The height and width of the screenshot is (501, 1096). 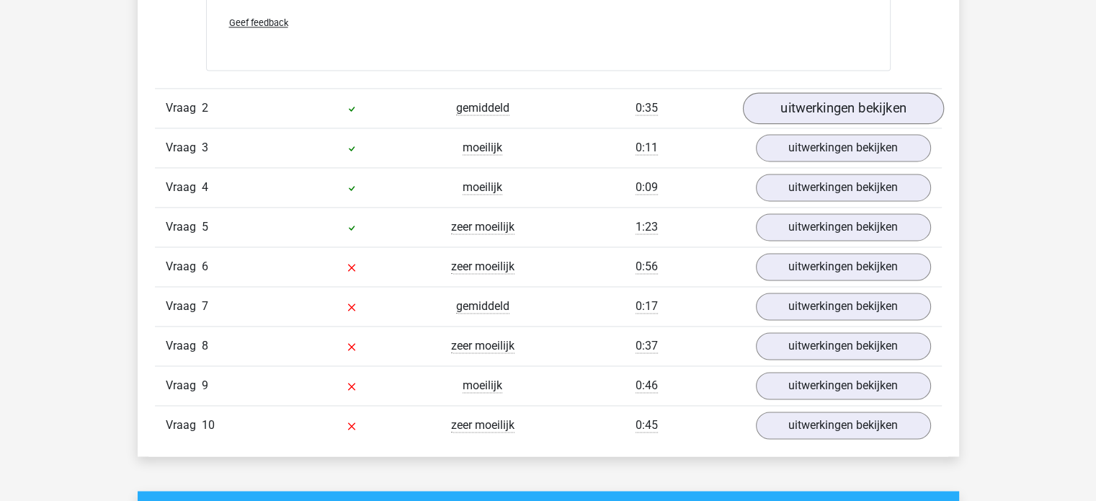 I want to click on span: 0:56, so click(x=646, y=266).